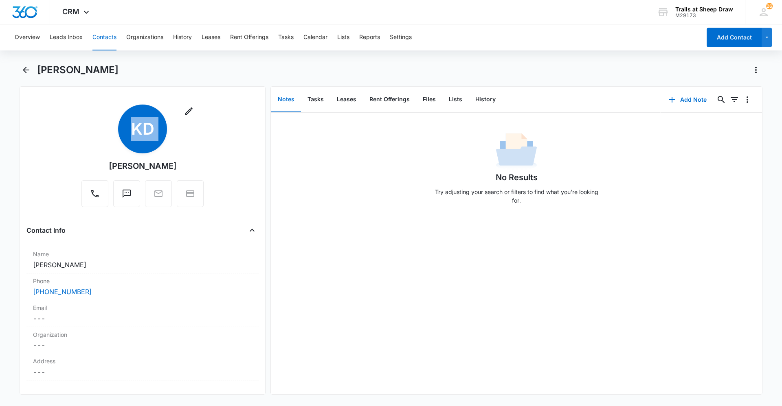 This screenshot has height=406, width=782. Describe the element at coordinates (143, 335) in the screenshot. I see `label: Organization` at that location.